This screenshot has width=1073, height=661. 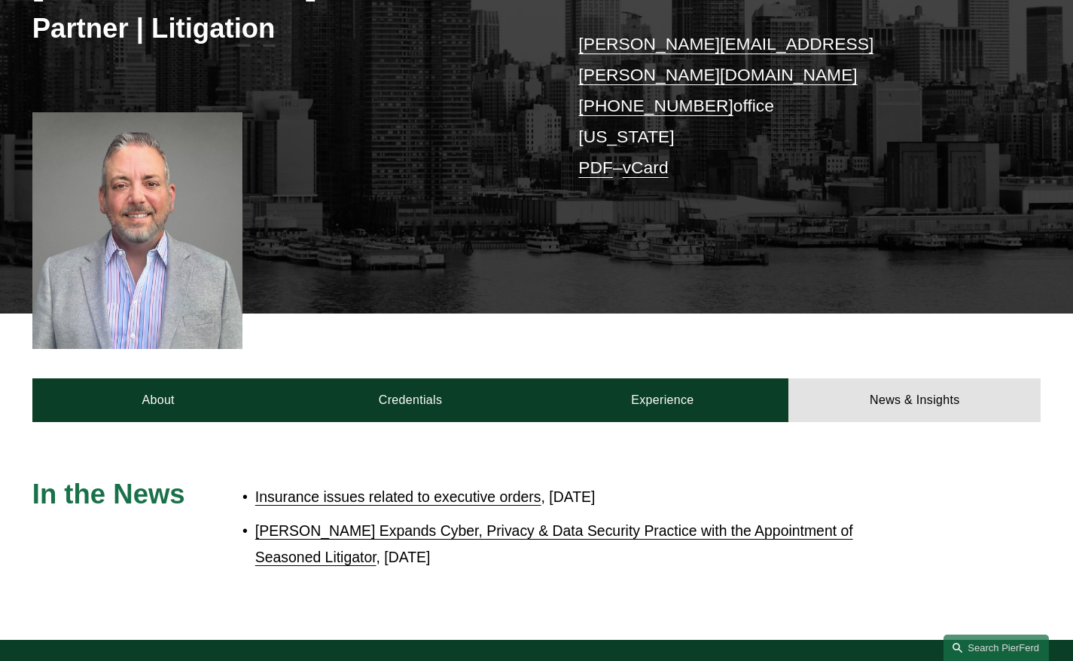 I want to click on h3: Partner | Litigation, so click(x=285, y=28).